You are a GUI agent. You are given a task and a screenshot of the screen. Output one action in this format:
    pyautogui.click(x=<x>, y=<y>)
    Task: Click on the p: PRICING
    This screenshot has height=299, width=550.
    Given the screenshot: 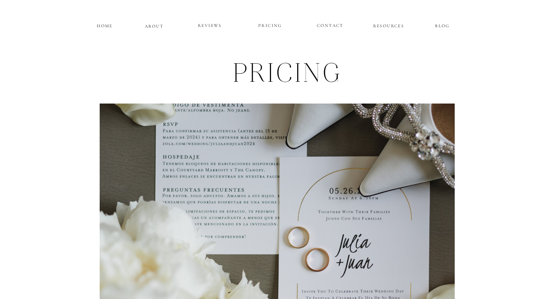 What is the action you would take?
    pyautogui.click(x=270, y=26)
    